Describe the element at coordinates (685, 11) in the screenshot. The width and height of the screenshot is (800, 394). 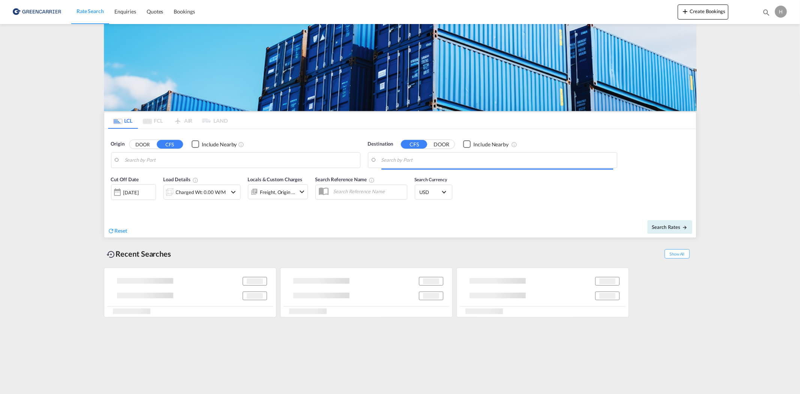
I see `md-icon: icon-plus 400-fg` at that location.